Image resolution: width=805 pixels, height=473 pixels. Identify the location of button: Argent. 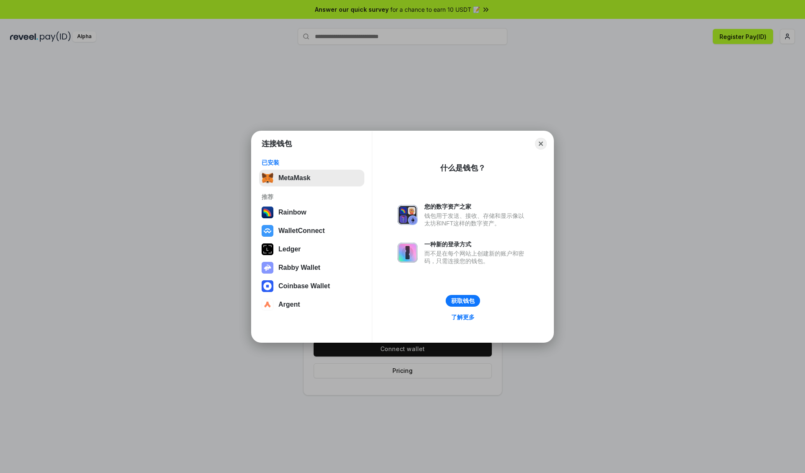
(311, 305).